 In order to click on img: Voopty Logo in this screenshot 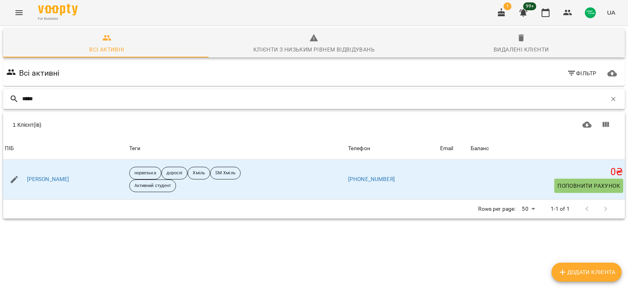, I will do `click(58, 10)`.